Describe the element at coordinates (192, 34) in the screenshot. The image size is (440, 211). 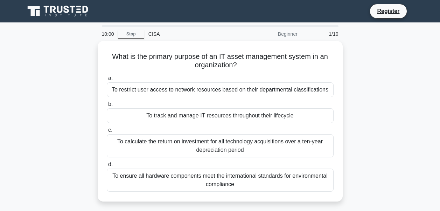
I see `div: CISA` at that location.